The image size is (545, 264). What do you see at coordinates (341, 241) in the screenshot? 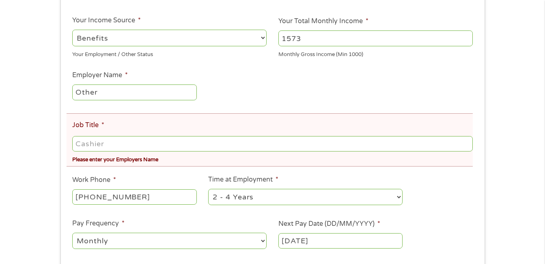
I see `input: ---Click Here for Calendar ---` at bounding box center [341, 241].